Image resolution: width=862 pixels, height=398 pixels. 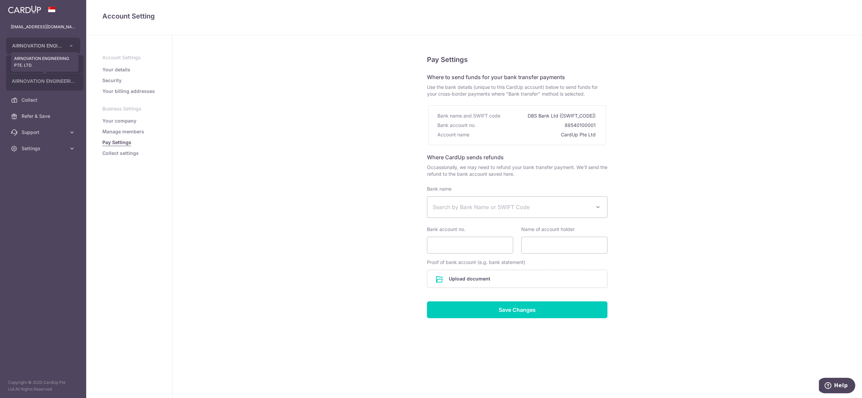 What do you see at coordinates (45, 81) in the screenshot?
I see `a: AIRNOVATION ENGINEERING PTE. LTD.` at bounding box center [45, 81].